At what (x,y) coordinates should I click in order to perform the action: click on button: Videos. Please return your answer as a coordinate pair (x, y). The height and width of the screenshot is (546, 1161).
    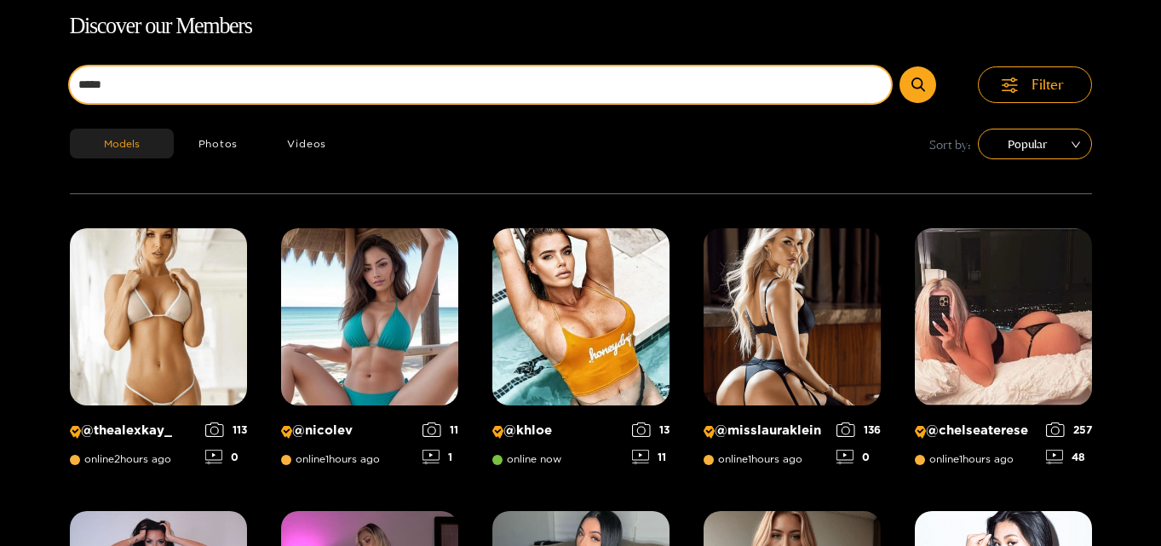
    Looking at the image, I should click on (307, 143).